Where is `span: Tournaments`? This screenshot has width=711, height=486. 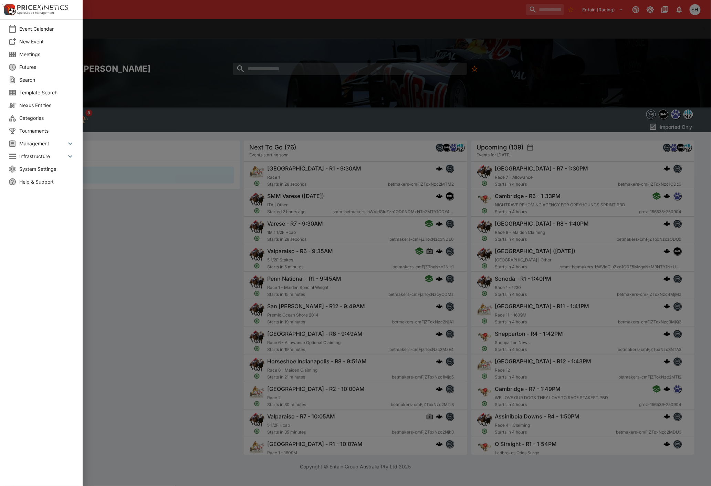 span: Tournaments is located at coordinates (47, 130).